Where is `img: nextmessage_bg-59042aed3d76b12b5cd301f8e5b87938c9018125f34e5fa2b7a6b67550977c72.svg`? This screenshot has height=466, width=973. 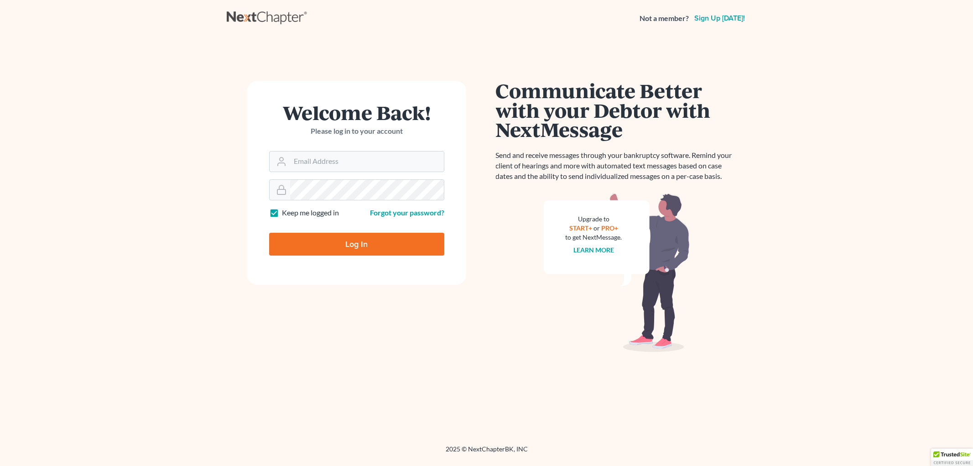
img: nextmessage_bg-59042aed3d76b12b5cd301f8e5b87938c9018125f34e5fa2b7a6b67550977c72.svg is located at coordinates (617, 272).